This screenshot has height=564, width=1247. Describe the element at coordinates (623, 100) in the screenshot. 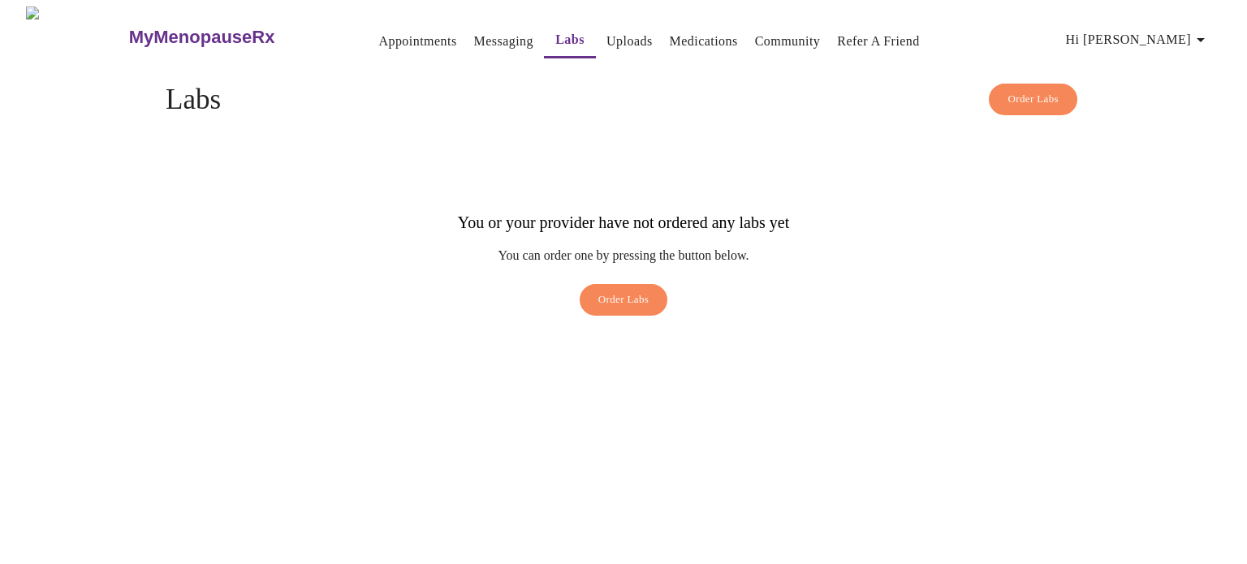

I see `h4: Labs` at that location.